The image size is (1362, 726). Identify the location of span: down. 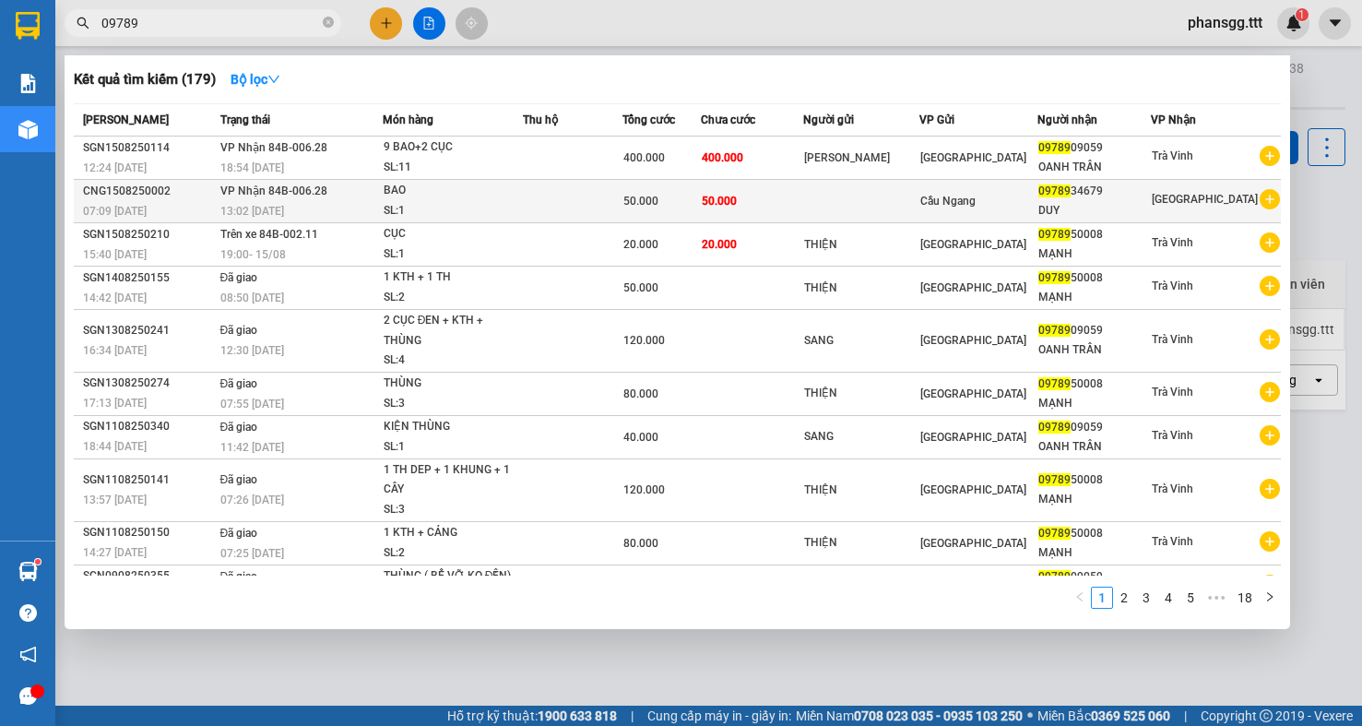
(274, 79).